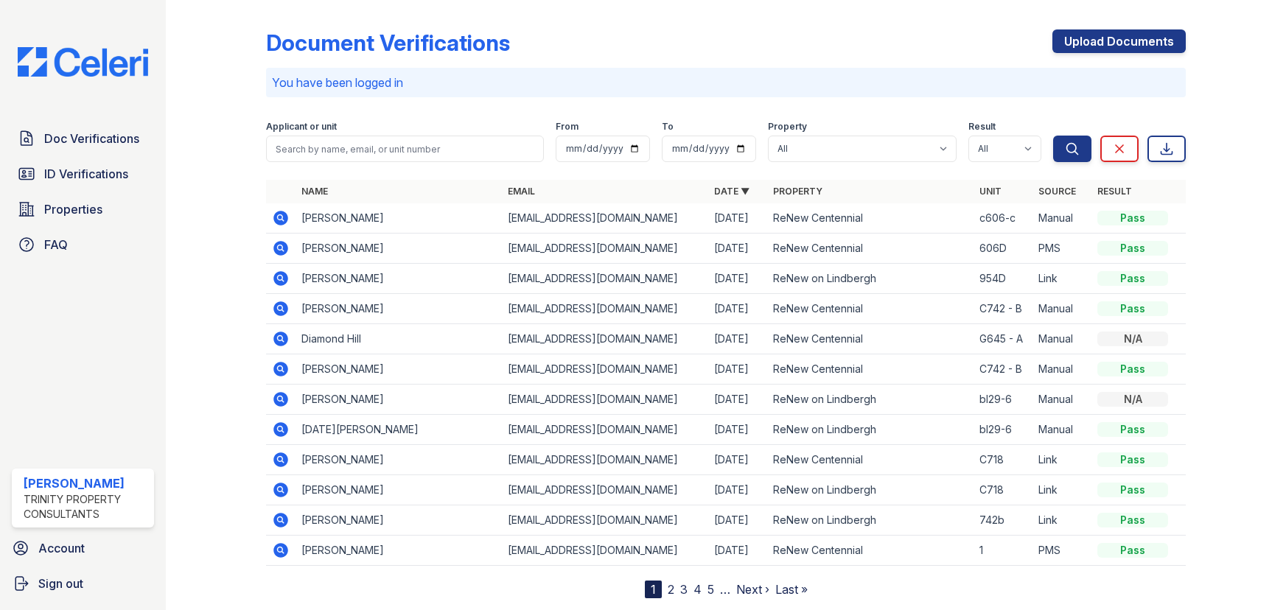 The width and height of the screenshot is (1286, 610). What do you see at coordinates (791, 590) in the screenshot?
I see `a: Last »` at bounding box center [791, 590].